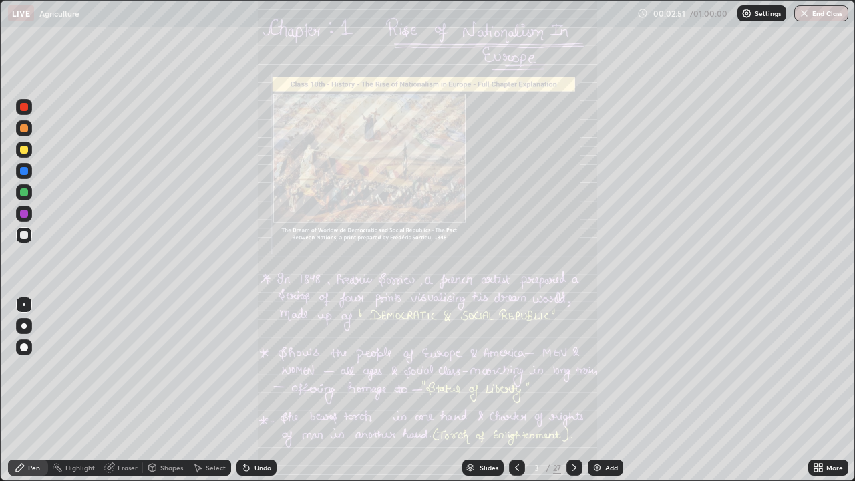 This screenshot has width=855, height=481. What do you see at coordinates (557, 467) in the screenshot?
I see `div: 27` at bounding box center [557, 467].